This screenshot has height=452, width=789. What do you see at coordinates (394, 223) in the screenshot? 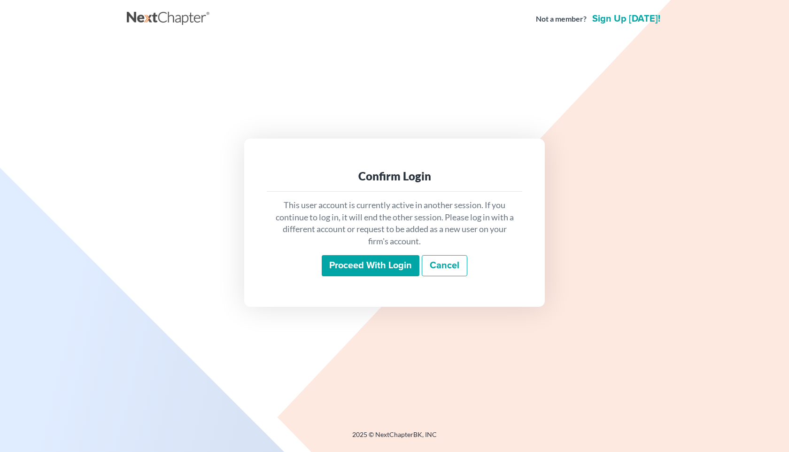
I see `p: This user account is currently active in another session. If you continue to log in, it will end ...` at bounding box center [394, 223].